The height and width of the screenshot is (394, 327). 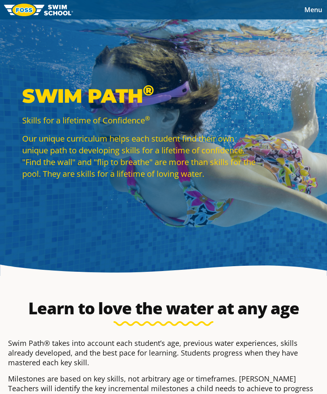 What do you see at coordinates (164, 353) in the screenshot?
I see `p: Swim Path® takes into account each student’s age, previous water experiences, skills already deve...` at bounding box center [164, 353].